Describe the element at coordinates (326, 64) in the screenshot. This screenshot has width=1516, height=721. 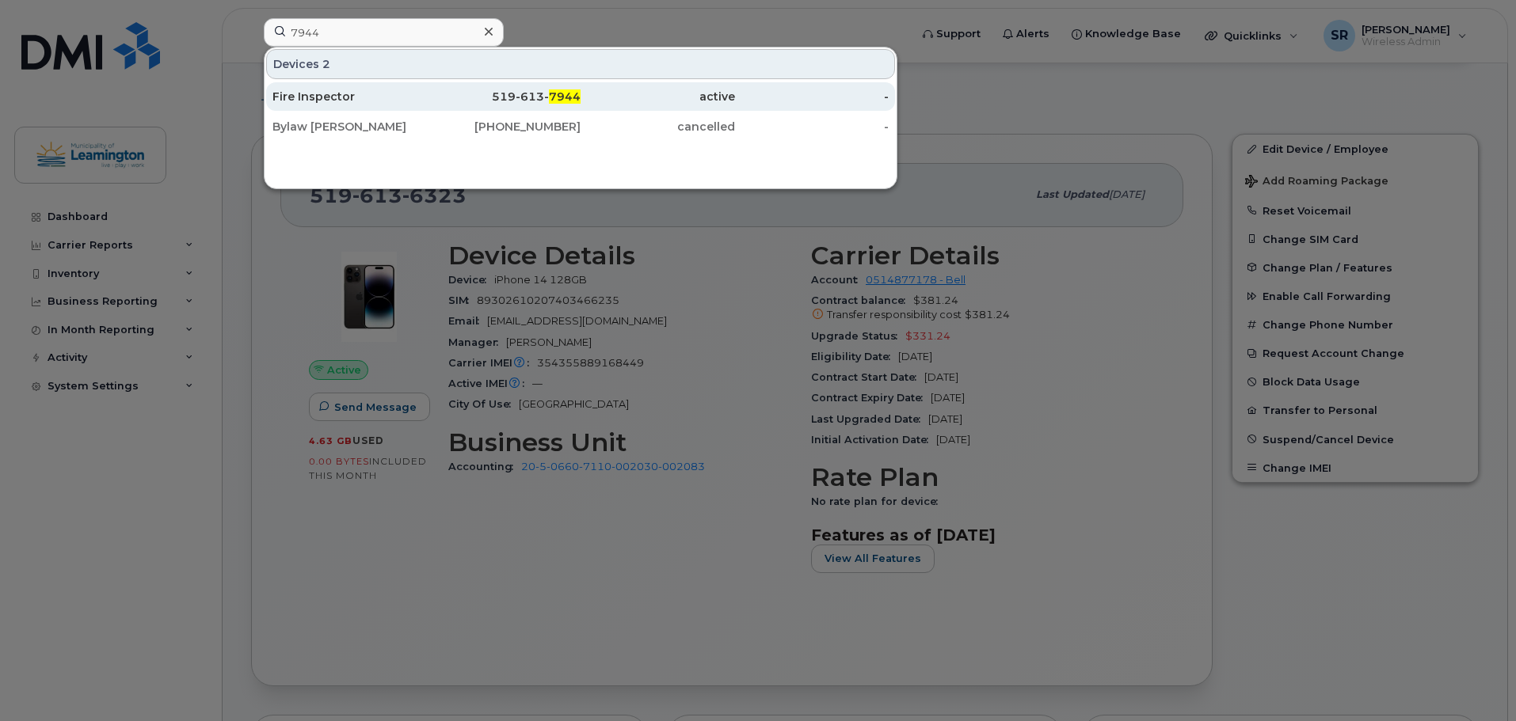
I see `span: 2` at that location.